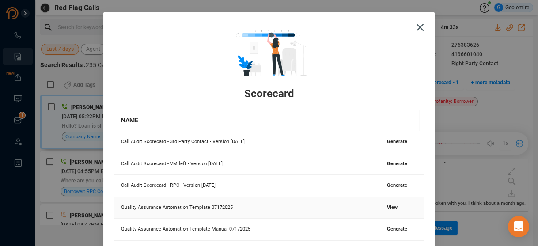 Image resolution: width=538 pixels, height=246 pixels. What do you see at coordinates (186, 229) in the screenshot?
I see `span: Quality Assurance Automation Template Manual 07172025` at bounding box center [186, 229].